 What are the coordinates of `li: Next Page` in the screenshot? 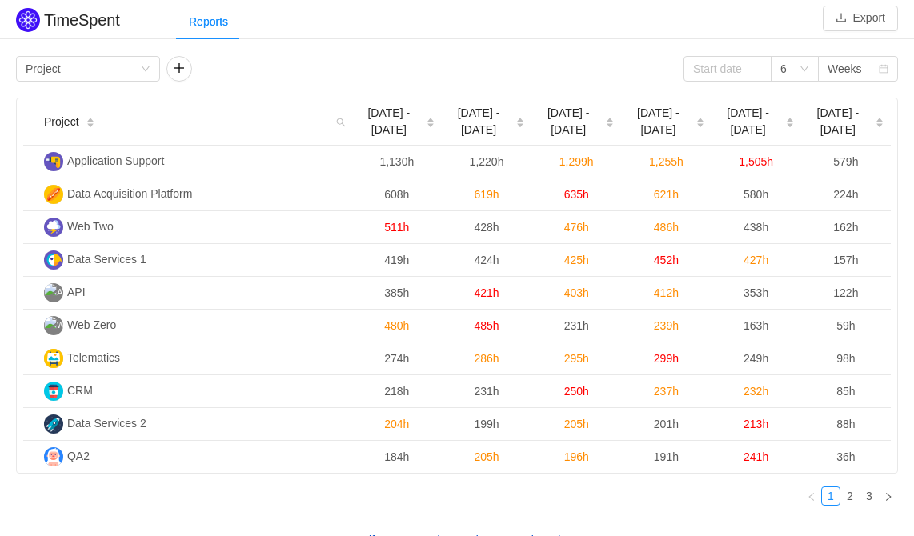 It's located at (889, 496).